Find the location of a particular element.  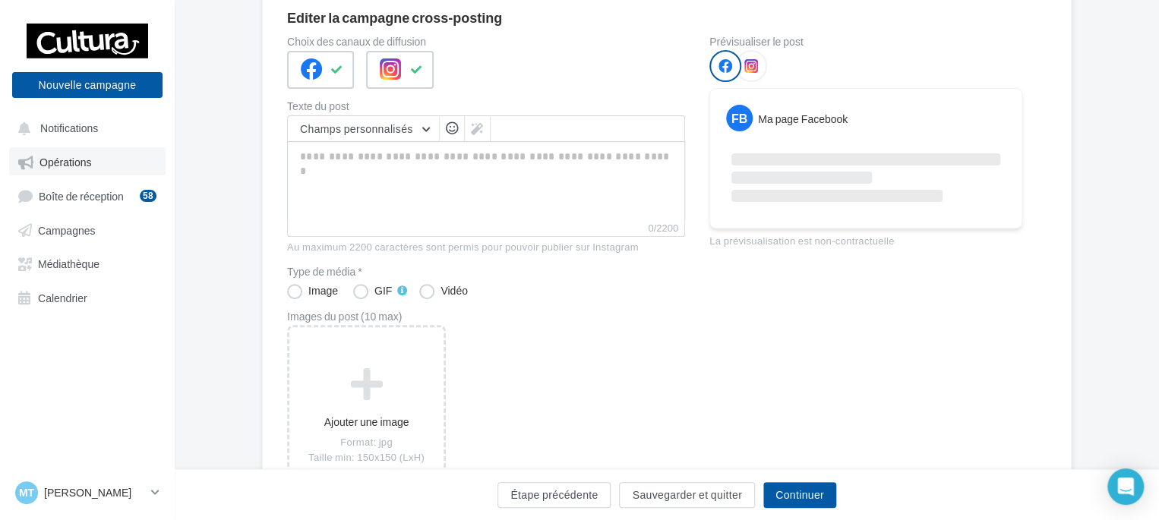

span: Calendrier is located at coordinates (62, 297).